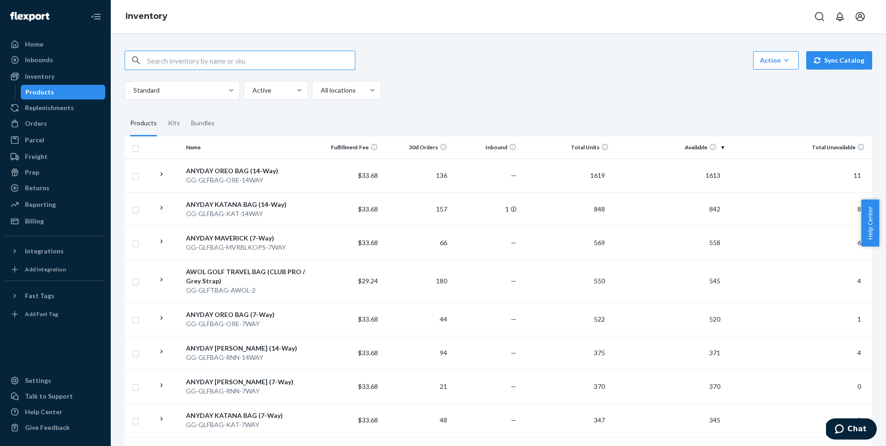 This screenshot has width=886, height=446. I want to click on div: Inventory, so click(40, 77).